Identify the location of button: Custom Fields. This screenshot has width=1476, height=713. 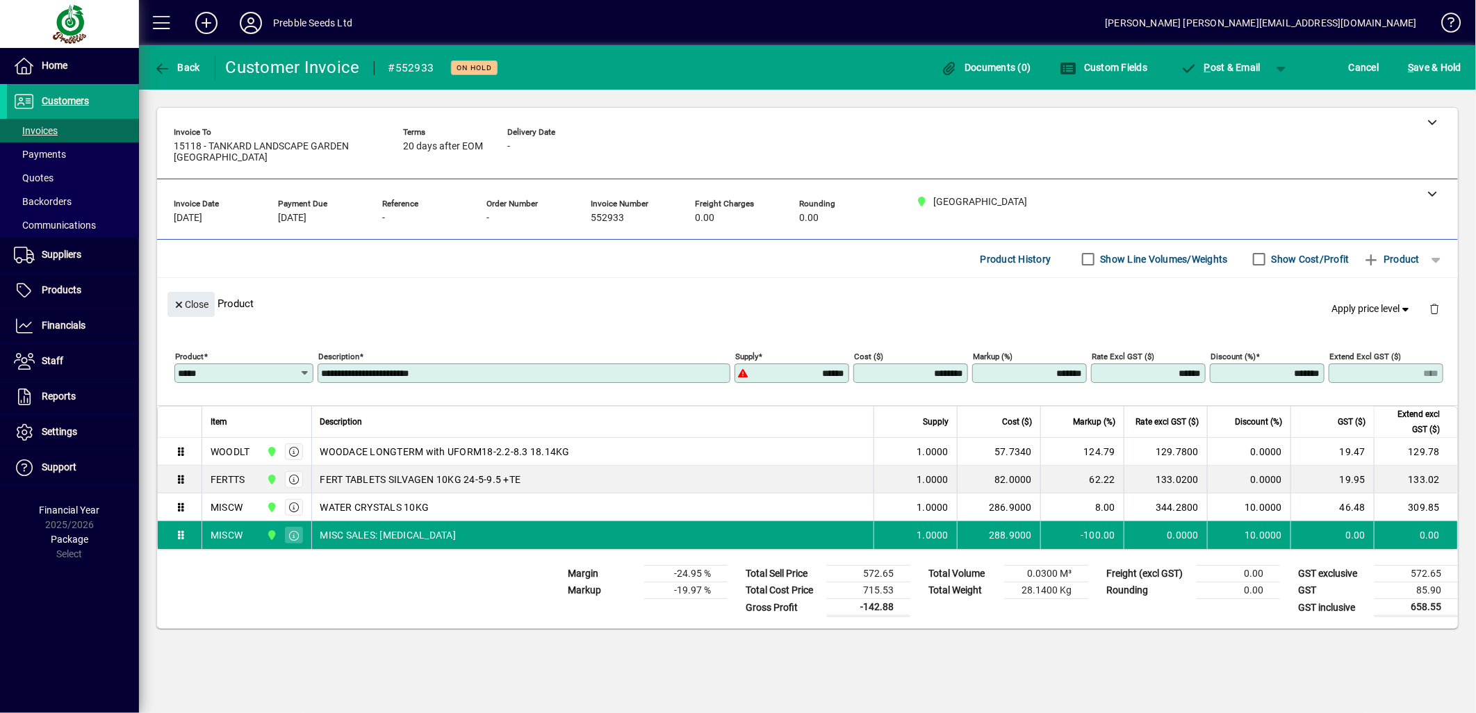
(1104, 67).